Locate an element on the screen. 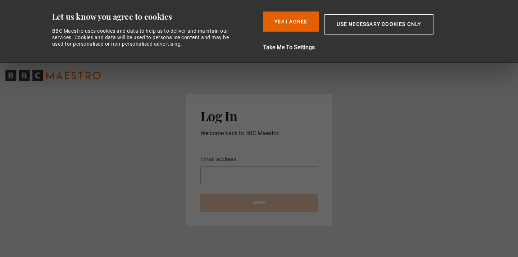  svg: BBC Maestro is located at coordinates (53, 76).